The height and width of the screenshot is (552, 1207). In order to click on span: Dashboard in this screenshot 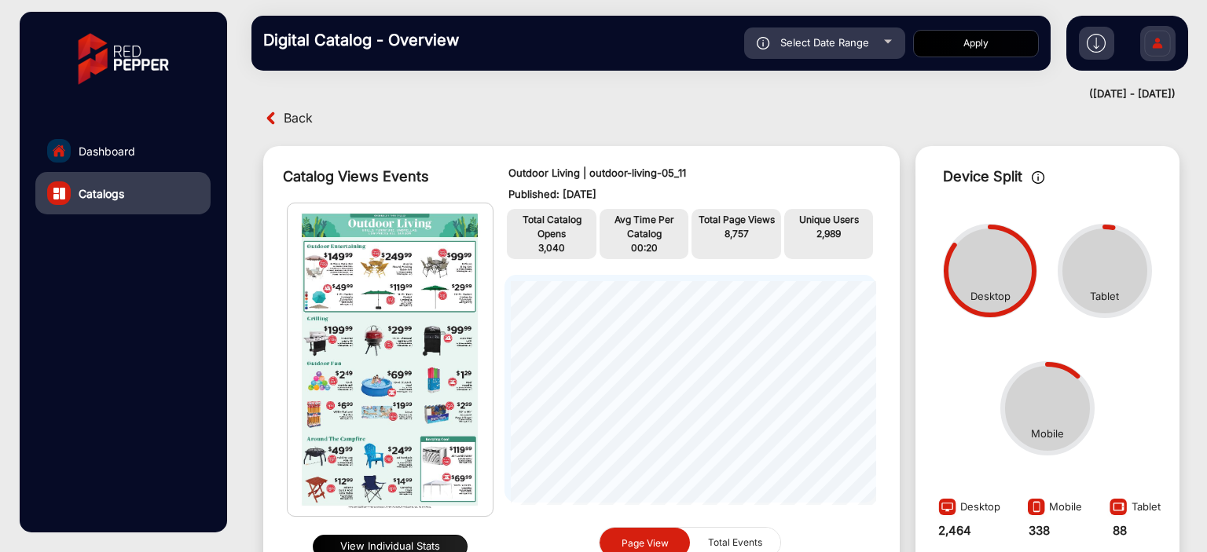, I will do `click(107, 151)`.